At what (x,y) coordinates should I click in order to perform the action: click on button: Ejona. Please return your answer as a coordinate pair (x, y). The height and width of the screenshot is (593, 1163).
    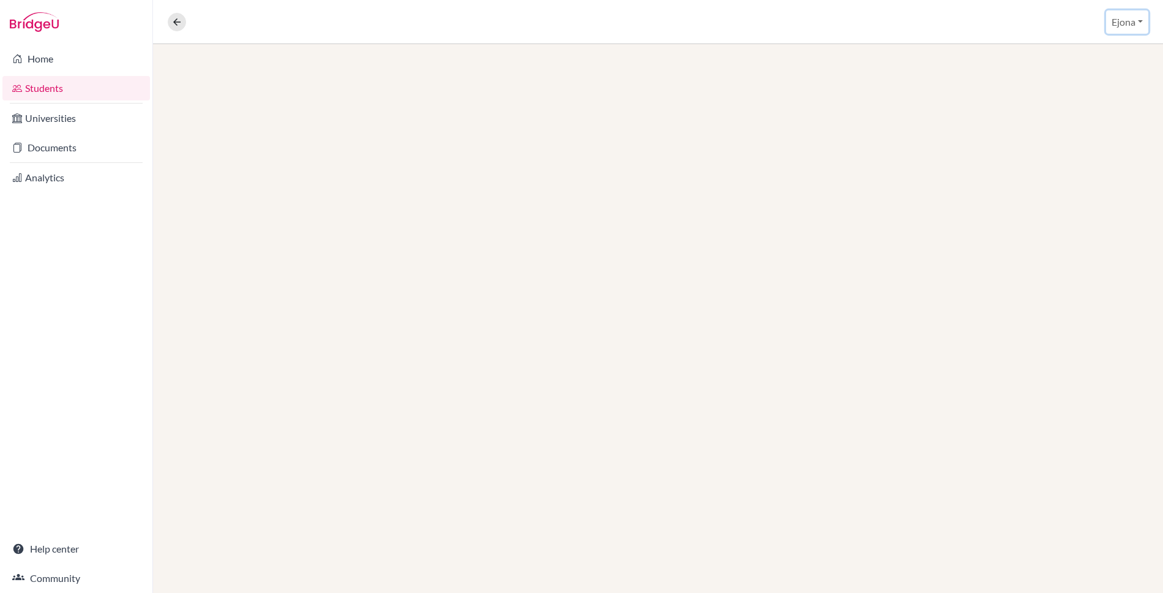
    Looking at the image, I should click on (1127, 22).